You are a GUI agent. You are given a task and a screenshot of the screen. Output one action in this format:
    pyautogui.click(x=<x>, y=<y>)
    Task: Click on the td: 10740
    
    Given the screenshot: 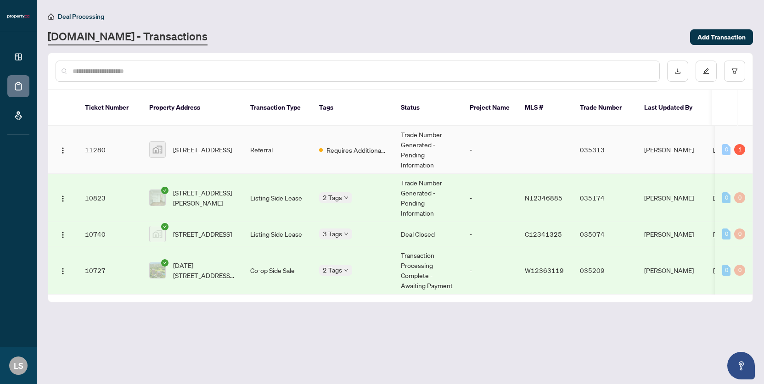 What is the action you would take?
    pyautogui.click(x=110, y=234)
    